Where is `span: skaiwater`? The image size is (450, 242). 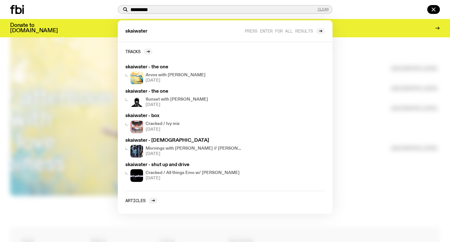
span: skaiwater is located at coordinates (136, 31).